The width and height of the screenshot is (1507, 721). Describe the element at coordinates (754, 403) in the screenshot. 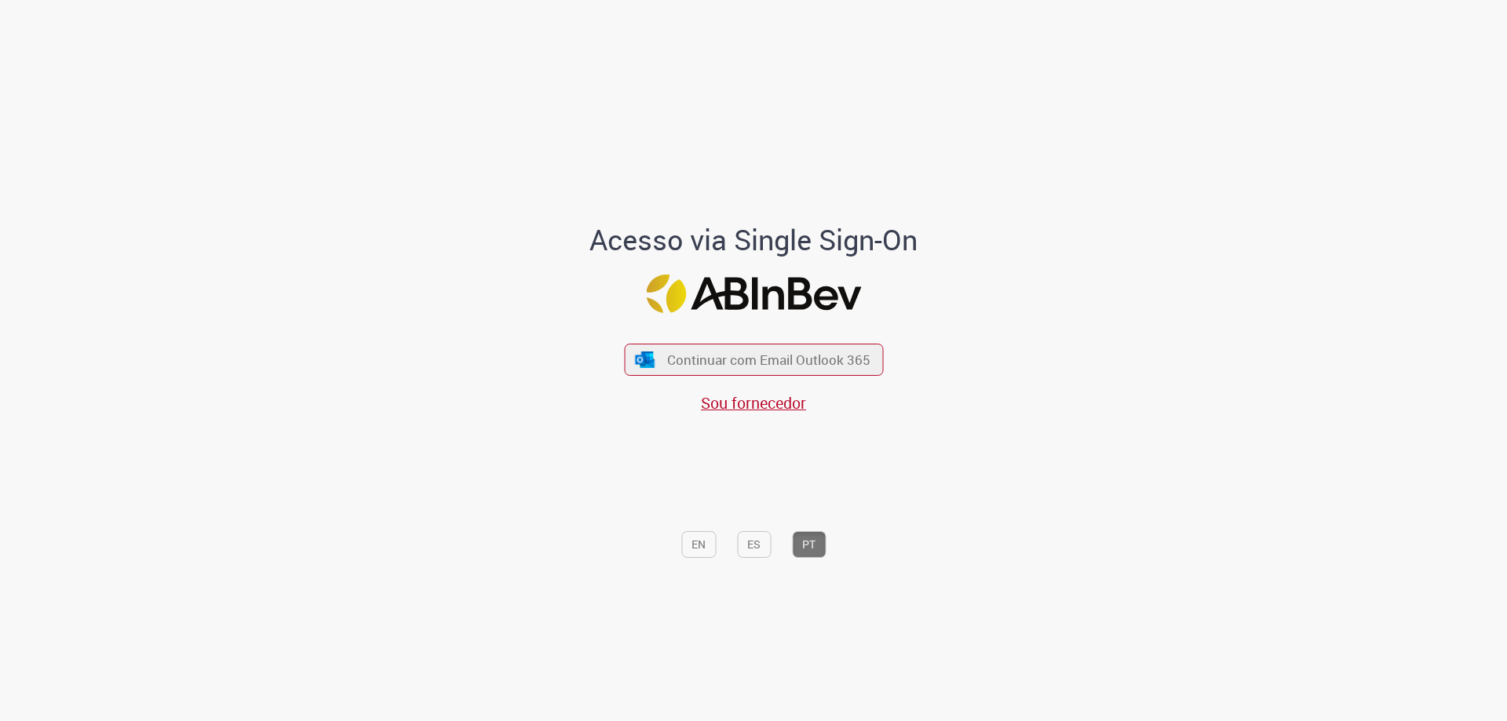

I see `a: Sou fornecedor` at that location.